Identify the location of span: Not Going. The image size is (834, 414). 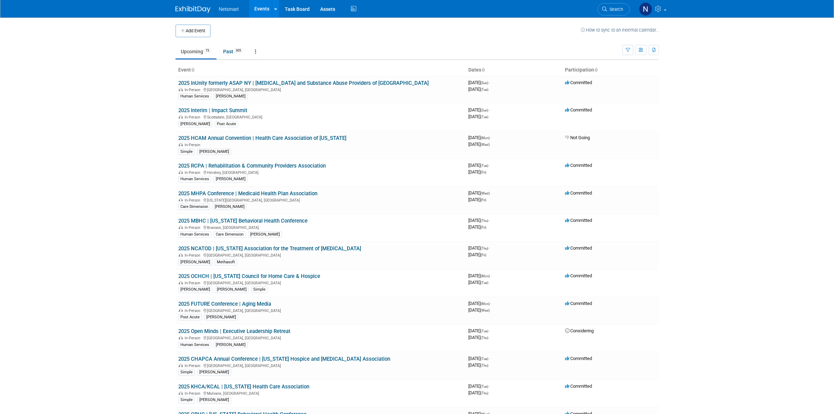
(578, 137).